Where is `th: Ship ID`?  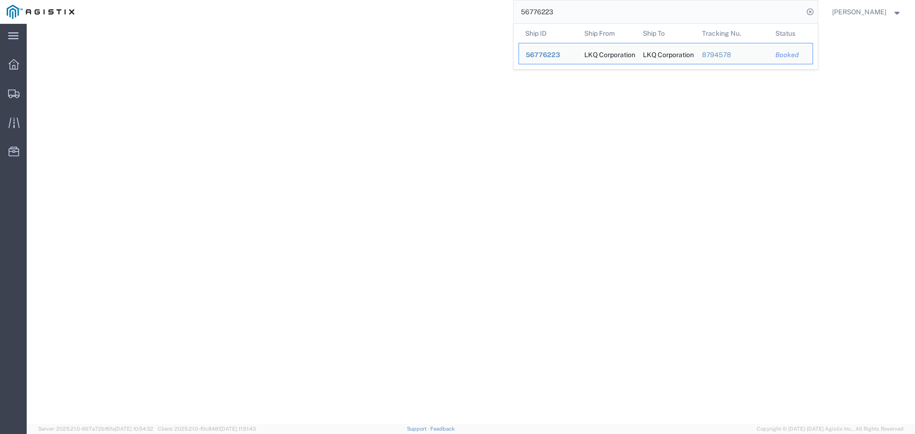
th: Ship ID is located at coordinates (548, 33).